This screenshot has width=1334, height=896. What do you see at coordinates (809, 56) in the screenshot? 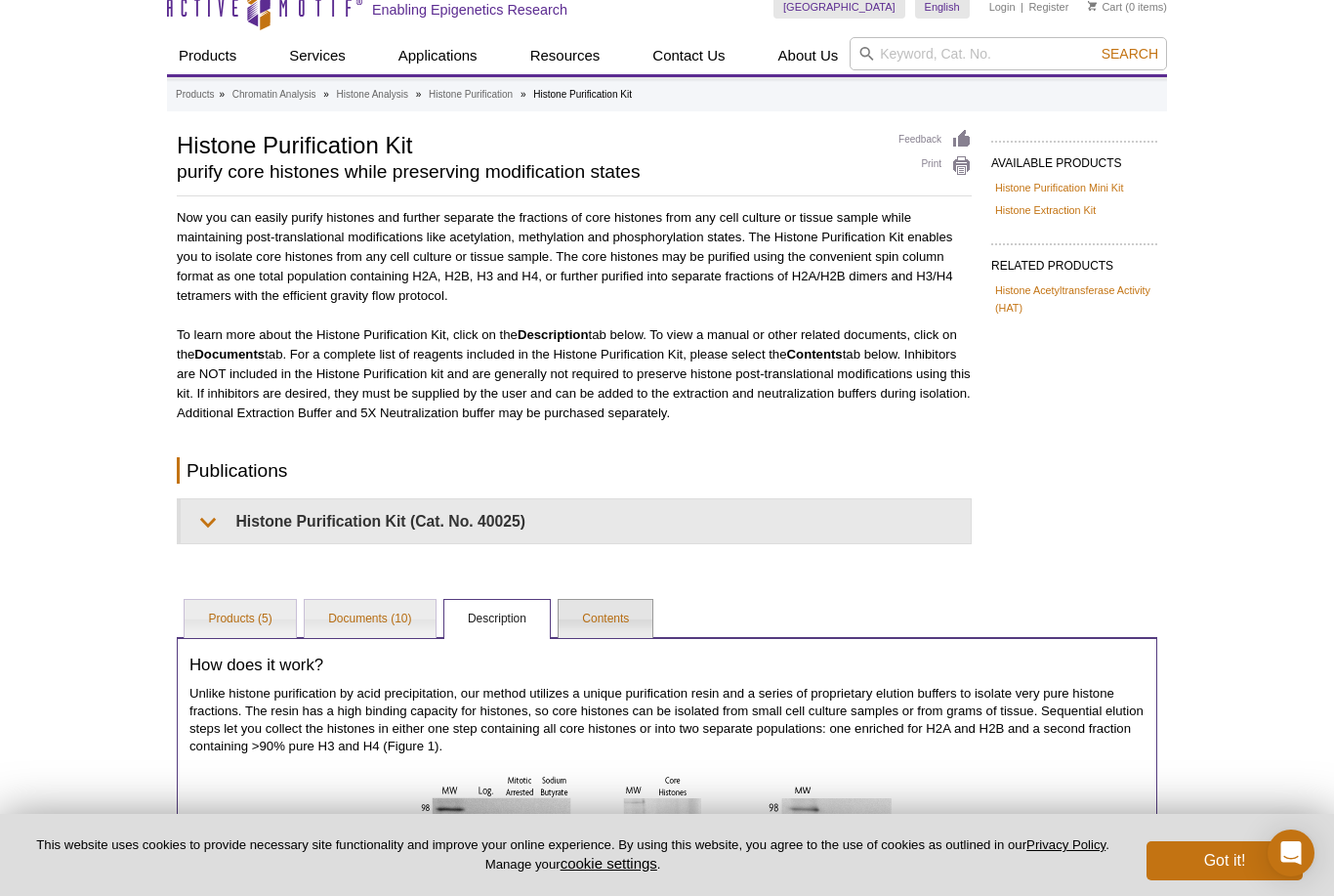
I see `a: About Us` at bounding box center [809, 56].